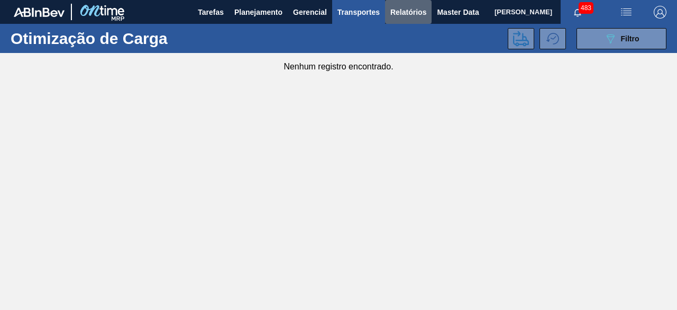 Image resolution: width=677 pixels, height=310 pixels. Describe the element at coordinates (578, 12) in the screenshot. I see `button: Notificações` at that location.